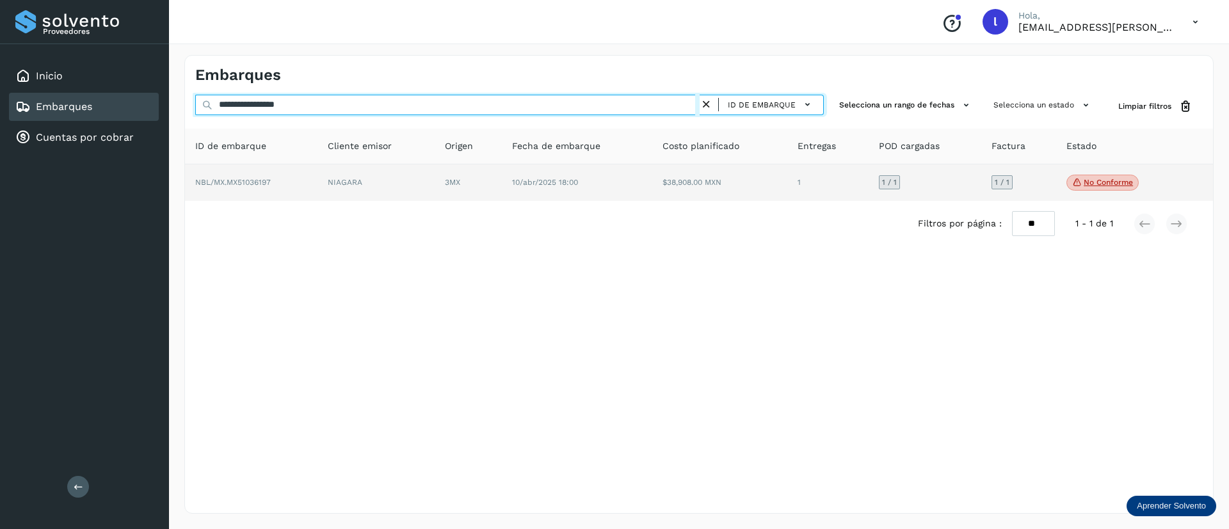 The height and width of the screenshot is (529, 1229). I want to click on a: Cuentas por cobrar, so click(85, 137).